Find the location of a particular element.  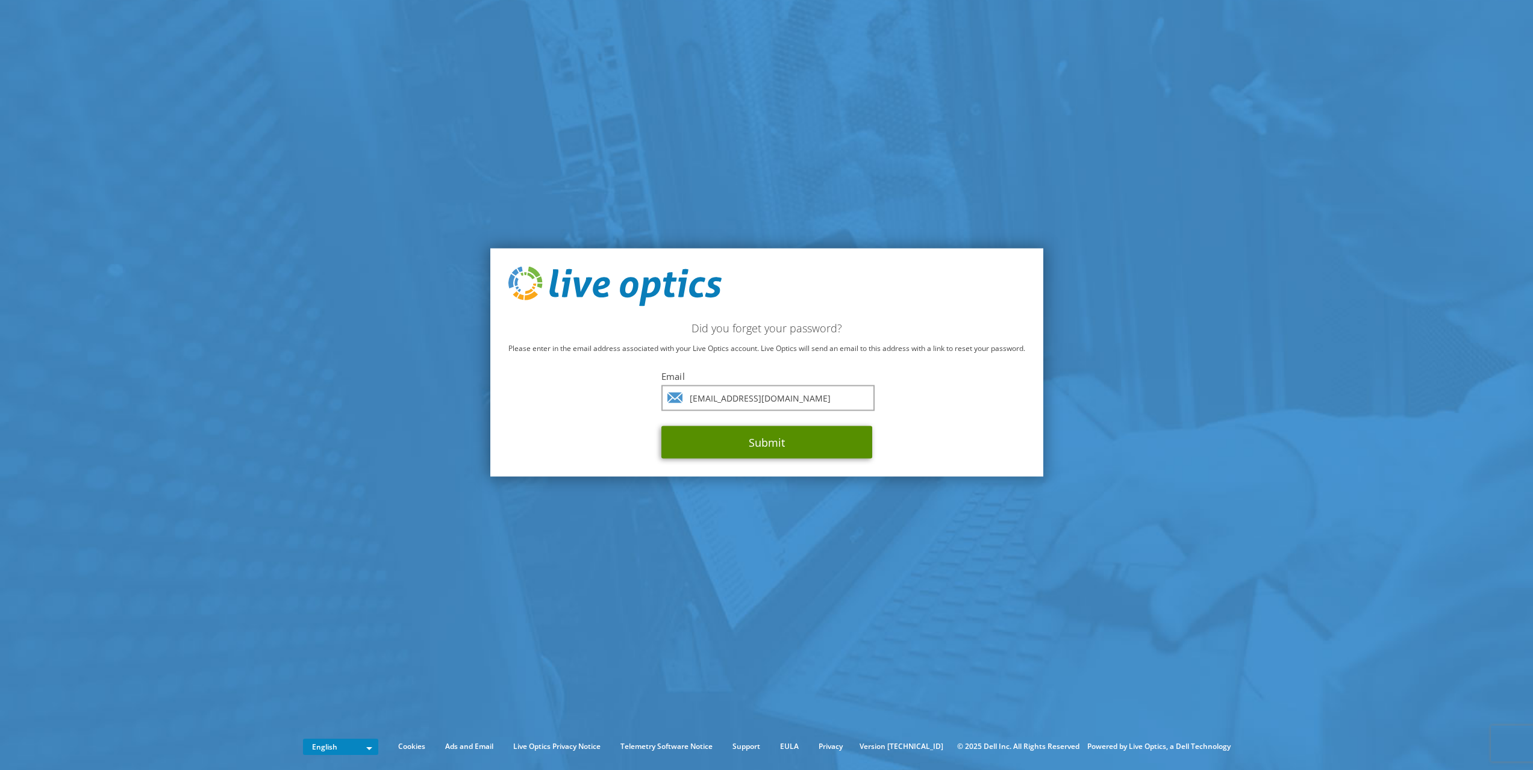

li: © 2025 Dell Inc. All Rights Reserved is located at coordinates (1018, 747).